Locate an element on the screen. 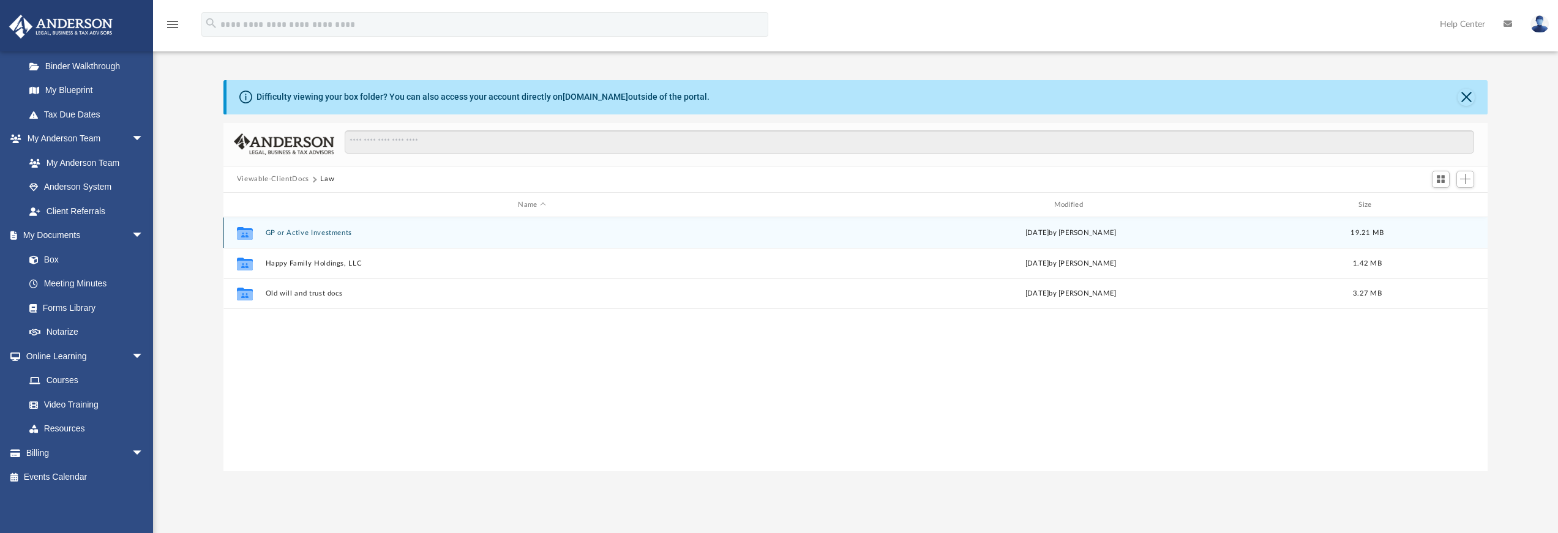 The image size is (1558, 533). div: Modified is located at coordinates (1071, 205).